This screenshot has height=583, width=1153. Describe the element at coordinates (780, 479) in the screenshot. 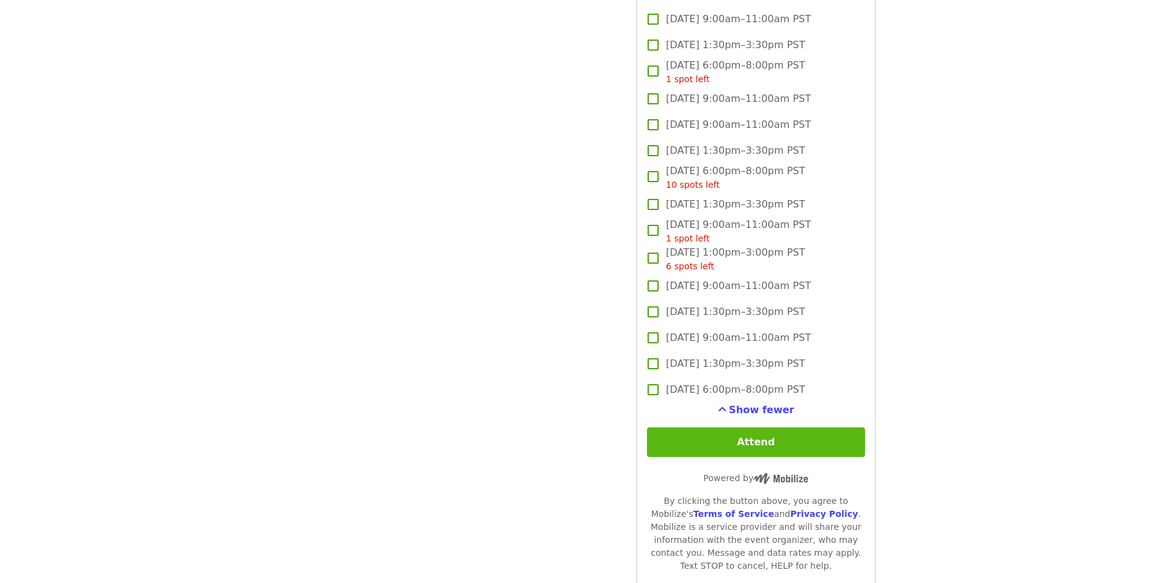

I see `img: Powered by Mobilize` at that location.